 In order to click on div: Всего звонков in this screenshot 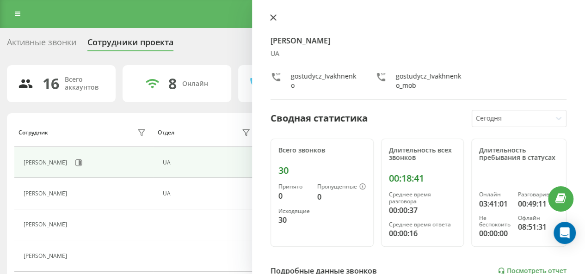, I will do `click(322, 150)`.